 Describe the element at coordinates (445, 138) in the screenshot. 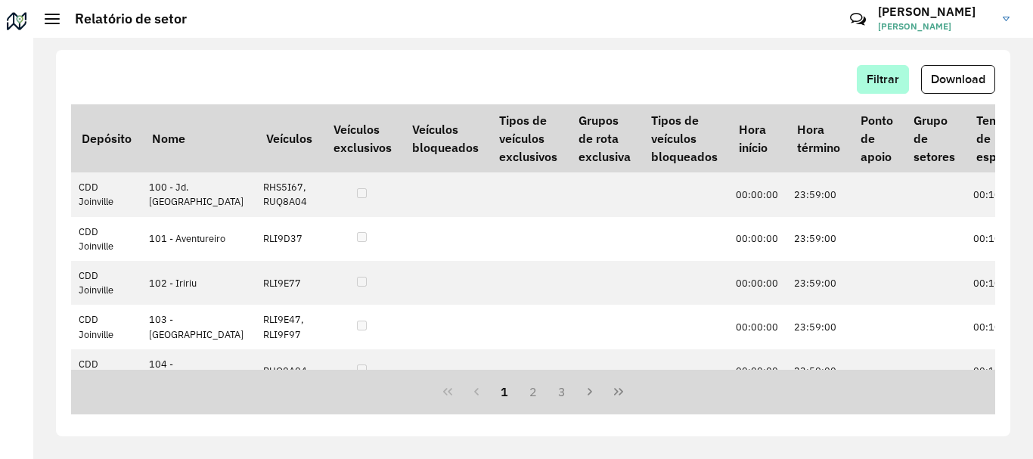

I see `th: Veículos bloqueados` at that location.